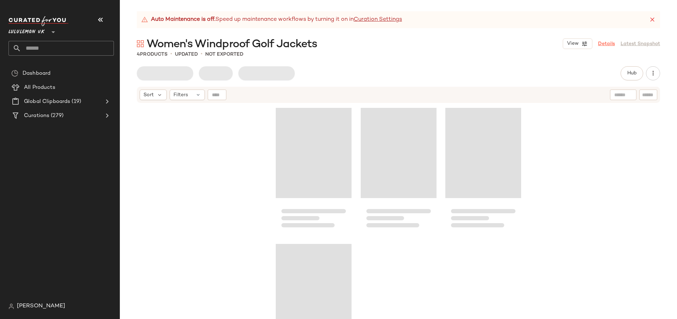 This screenshot has width=677, height=319. What do you see at coordinates (138, 54) in the screenshot?
I see `span: 4` at bounding box center [138, 54].